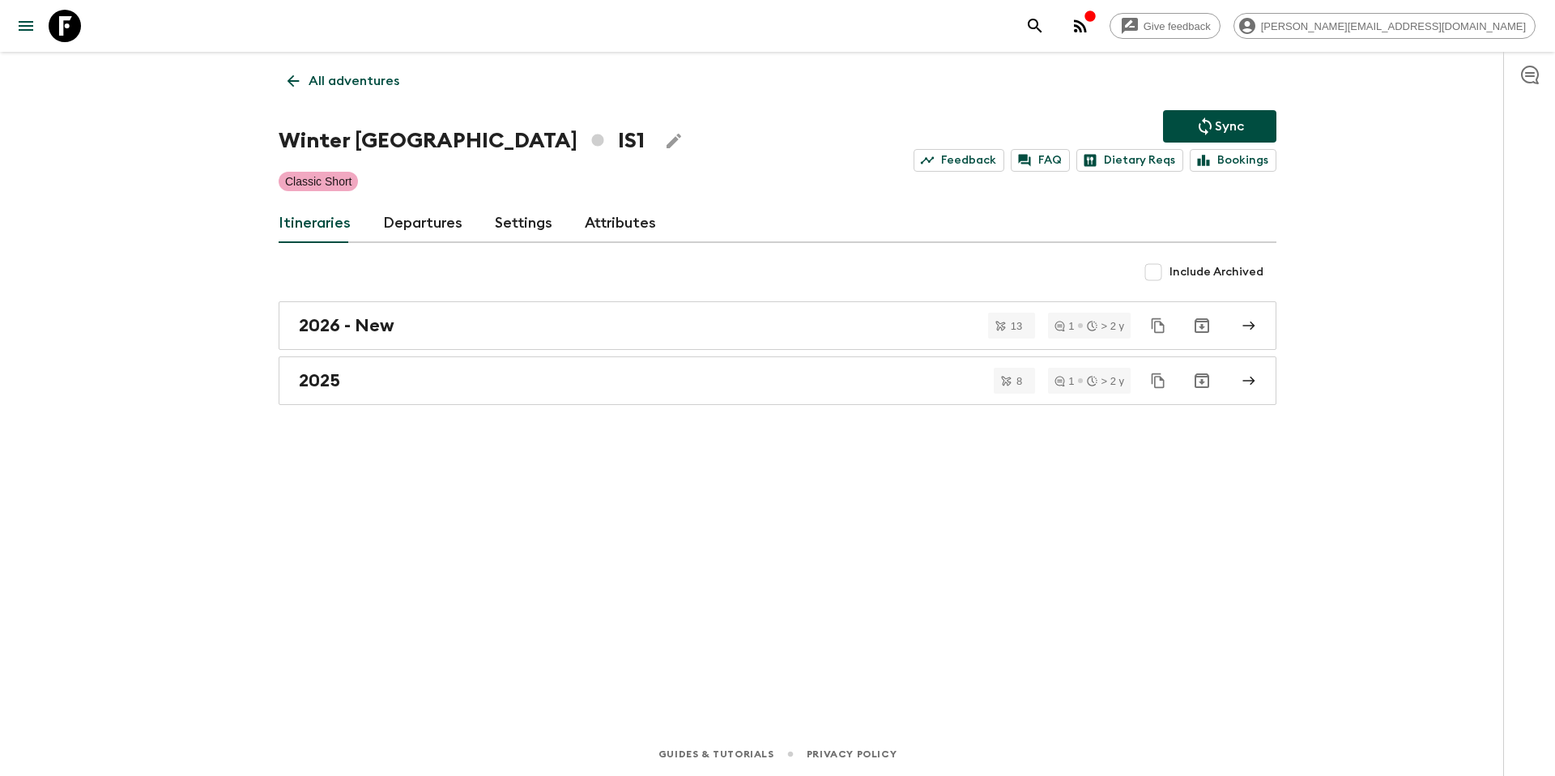 This screenshot has height=776, width=1555. I want to click on a: 2026 - New, so click(777, 326).